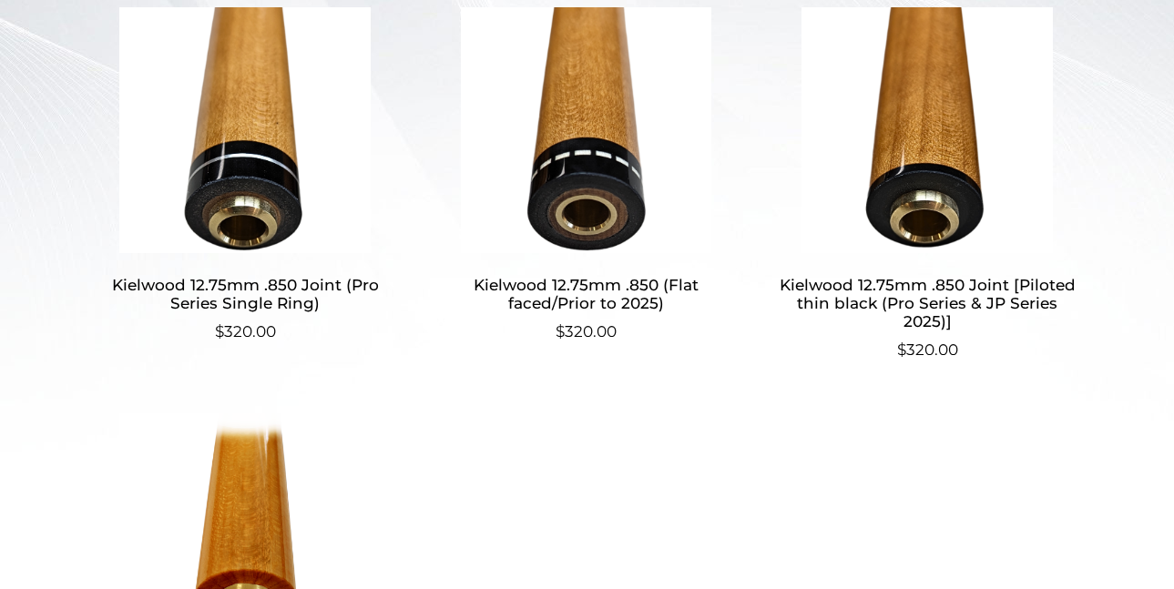  What do you see at coordinates (927, 130) in the screenshot?
I see `img: Kielwood 12.75mm .850 Joint [Piloted thin black (Pro Series & JP Series 2025)]` at bounding box center [927, 130].